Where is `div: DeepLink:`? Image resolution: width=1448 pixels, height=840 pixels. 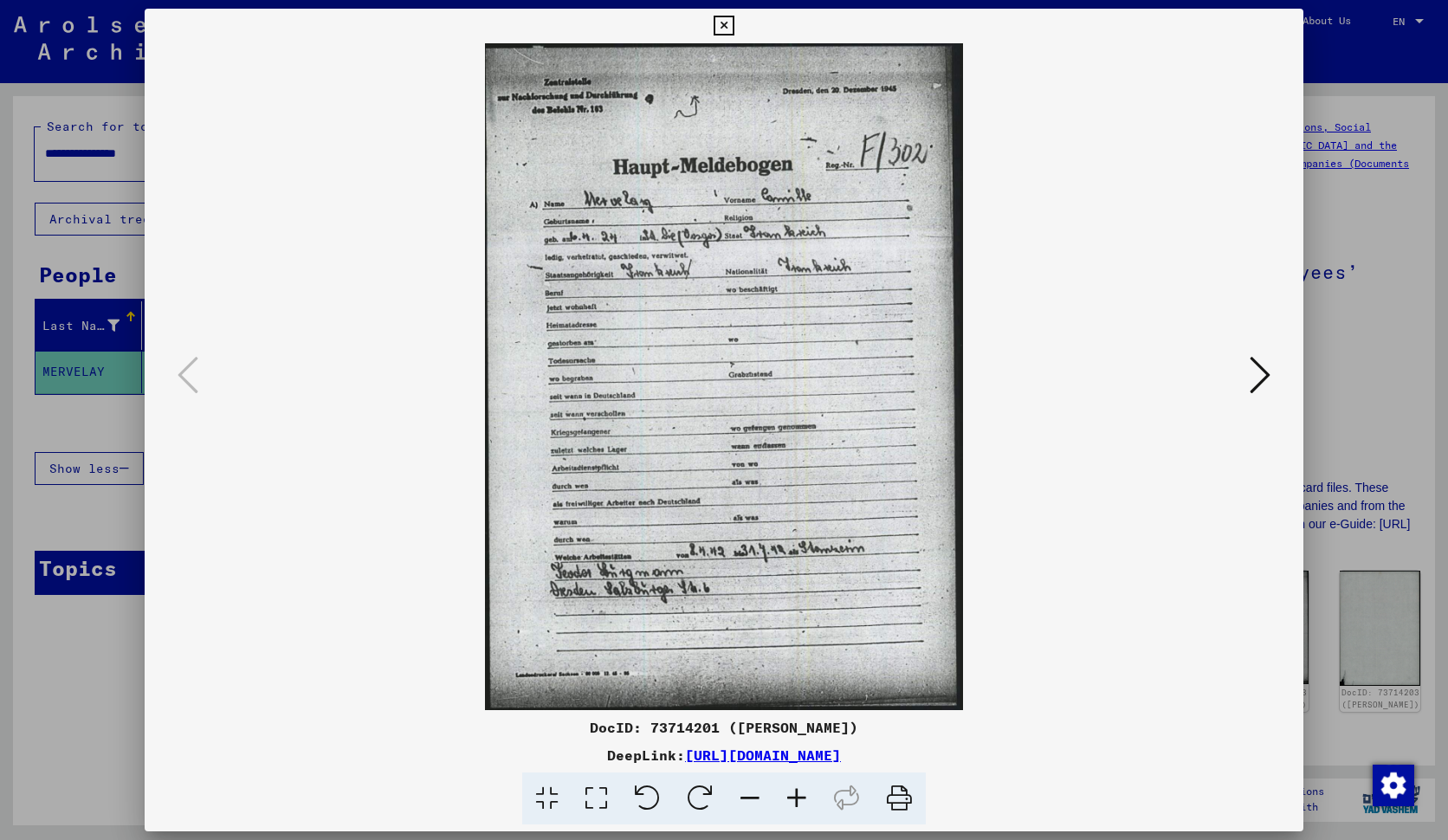
div: DeepLink: is located at coordinates (724, 755).